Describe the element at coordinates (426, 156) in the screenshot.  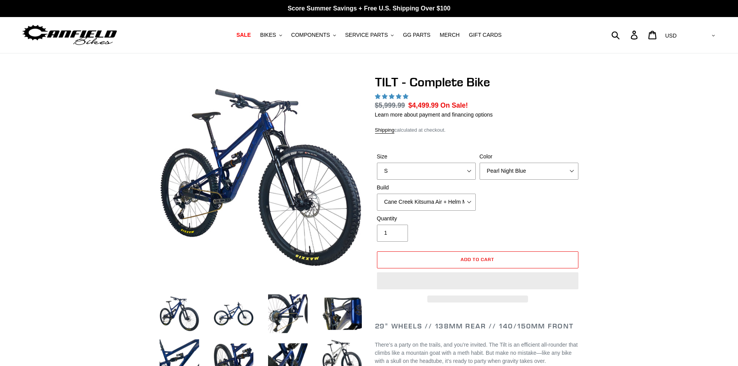
I see `label: Size` at that location.